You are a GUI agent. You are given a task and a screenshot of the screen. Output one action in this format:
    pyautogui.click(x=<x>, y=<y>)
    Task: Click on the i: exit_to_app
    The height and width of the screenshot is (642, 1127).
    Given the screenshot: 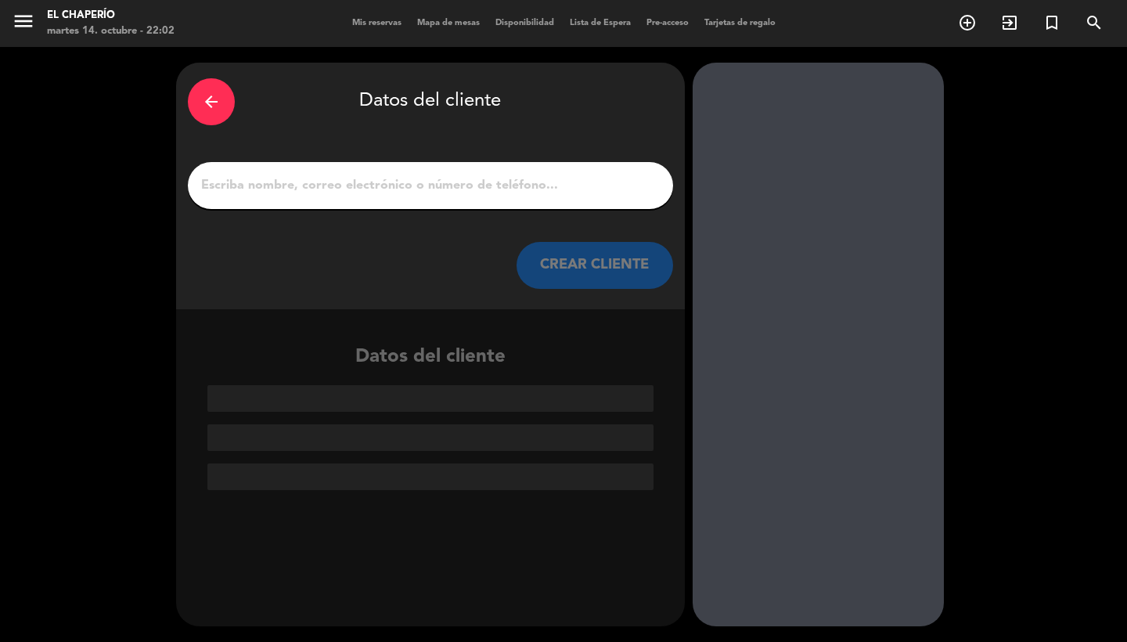 What is the action you would take?
    pyautogui.click(x=1010, y=23)
    